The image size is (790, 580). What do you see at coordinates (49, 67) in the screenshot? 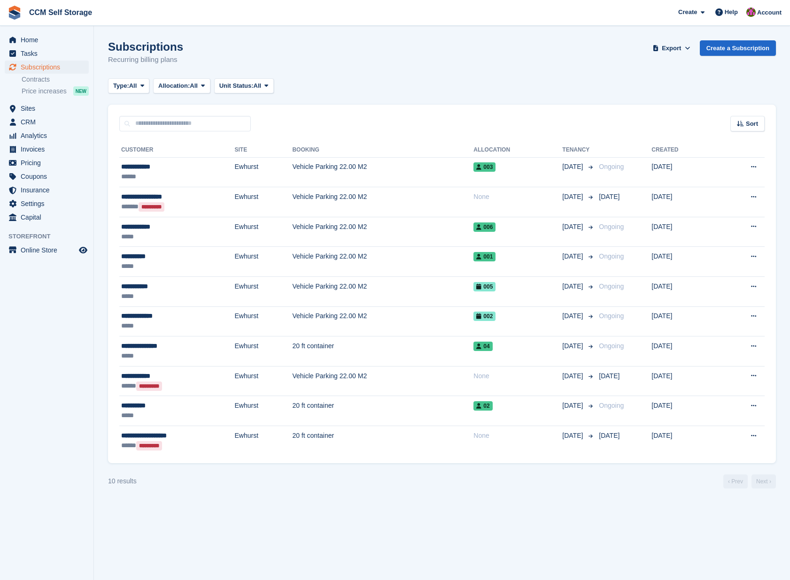
I see `span: Subscriptions` at bounding box center [49, 67].